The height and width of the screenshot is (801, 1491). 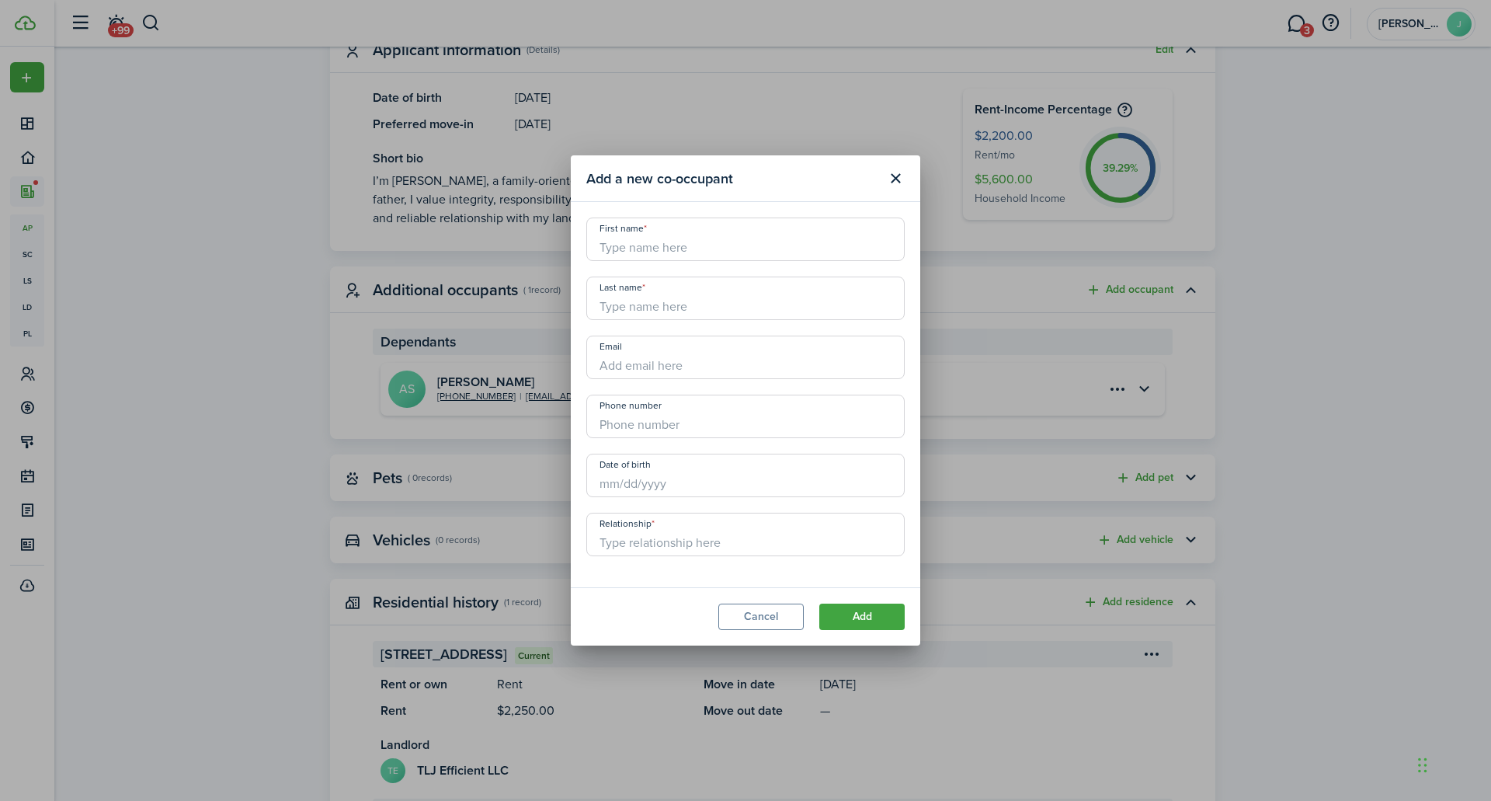 I want to click on input: Phone number, so click(x=746, y=416).